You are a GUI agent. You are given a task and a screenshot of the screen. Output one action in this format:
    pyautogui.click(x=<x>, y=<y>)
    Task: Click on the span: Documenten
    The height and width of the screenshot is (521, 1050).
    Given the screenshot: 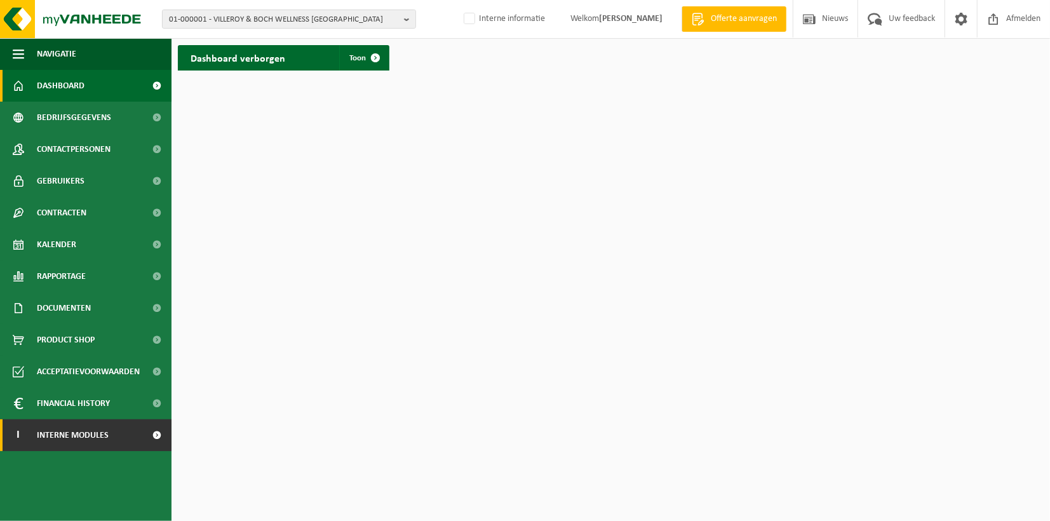 What is the action you would take?
    pyautogui.click(x=64, y=308)
    